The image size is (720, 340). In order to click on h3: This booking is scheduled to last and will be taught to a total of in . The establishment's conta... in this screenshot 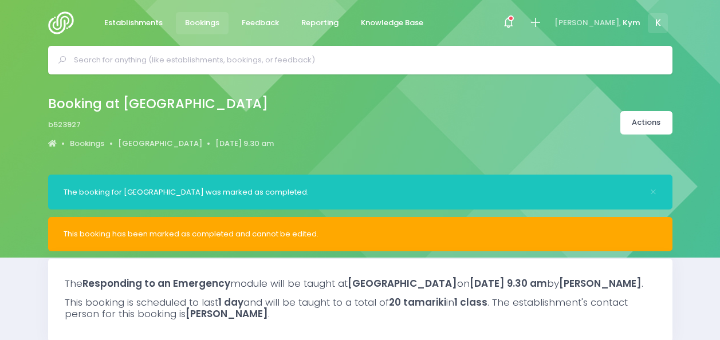, I will do `click(360, 308)`.